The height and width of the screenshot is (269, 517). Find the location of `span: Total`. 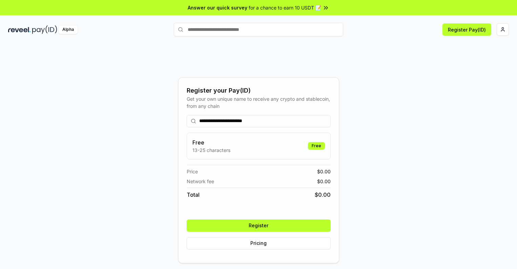

span: Total is located at coordinates (193, 195).